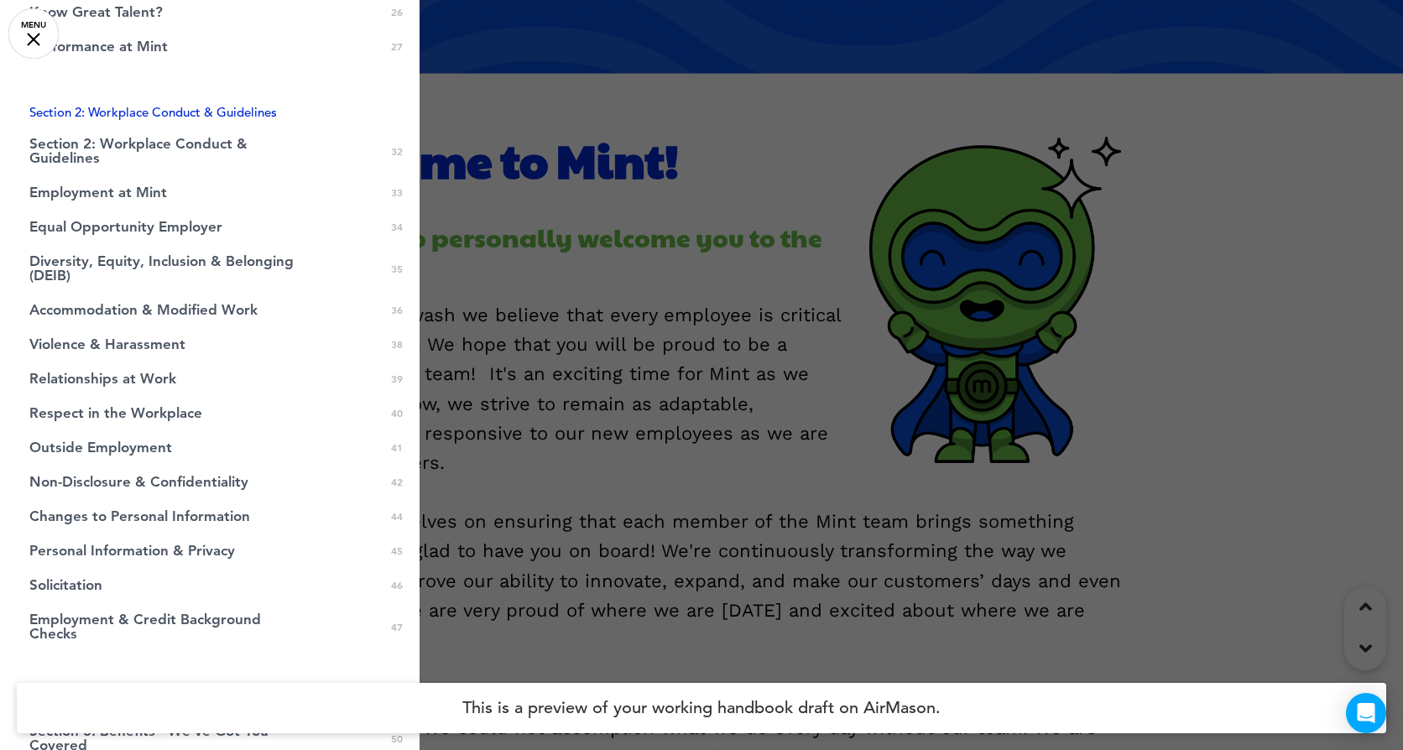 The height and width of the screenshot is (750, 1403). I want to click on span: 38, so click(397, 344).